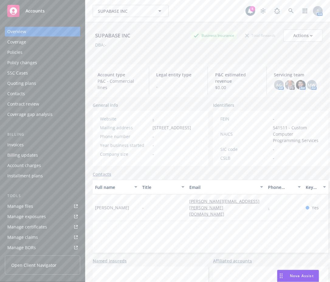  What do you see at coordinates (43, 63) in the screenshot?
I see `a: Policy changes` at bounding box center [43, 63].